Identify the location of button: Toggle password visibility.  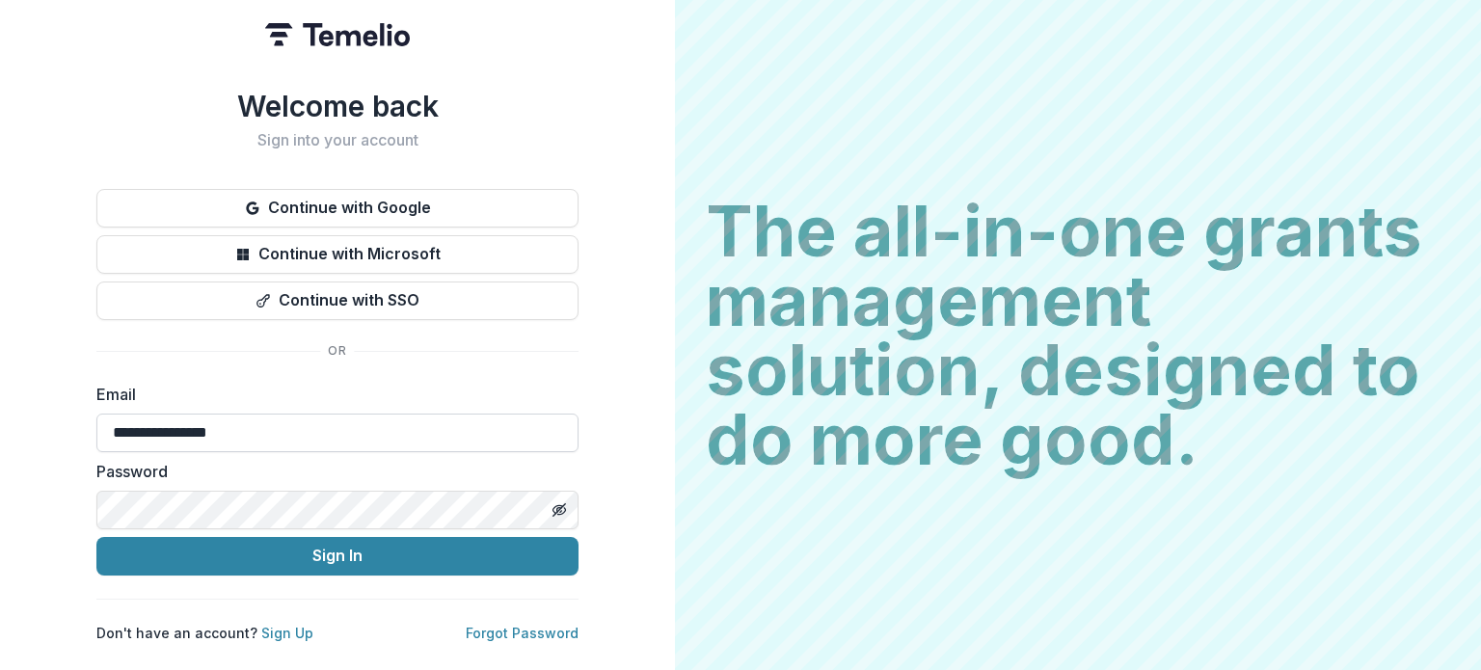
(559, 510).